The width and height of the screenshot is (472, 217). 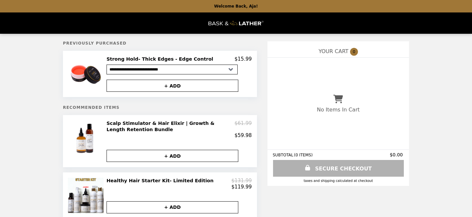 What do you see at coordinates (160, 43) in the screenshot?
I see `h5: Previously Purchased` at bounding box center [160, 43].